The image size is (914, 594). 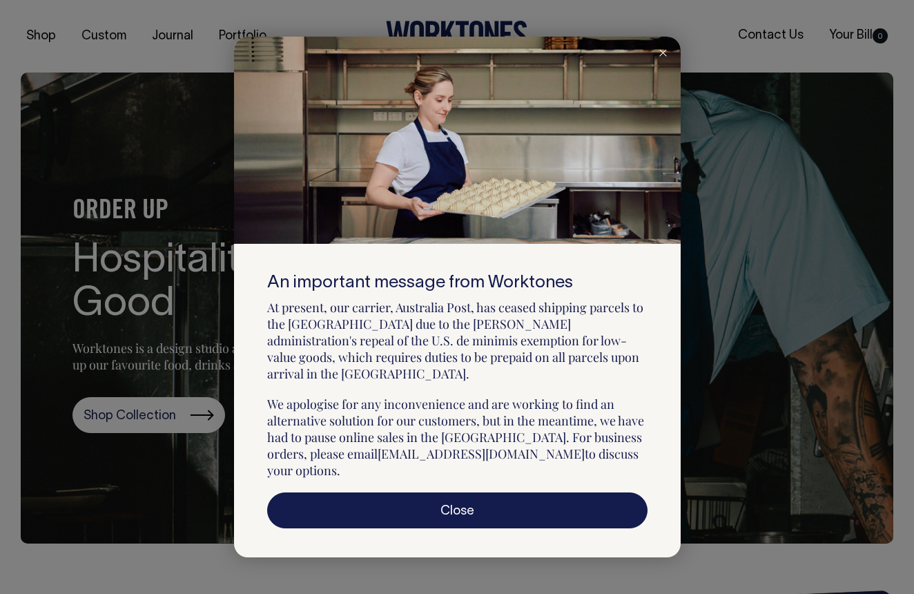 I want to click on a: Close, so click(x=457, y=510).